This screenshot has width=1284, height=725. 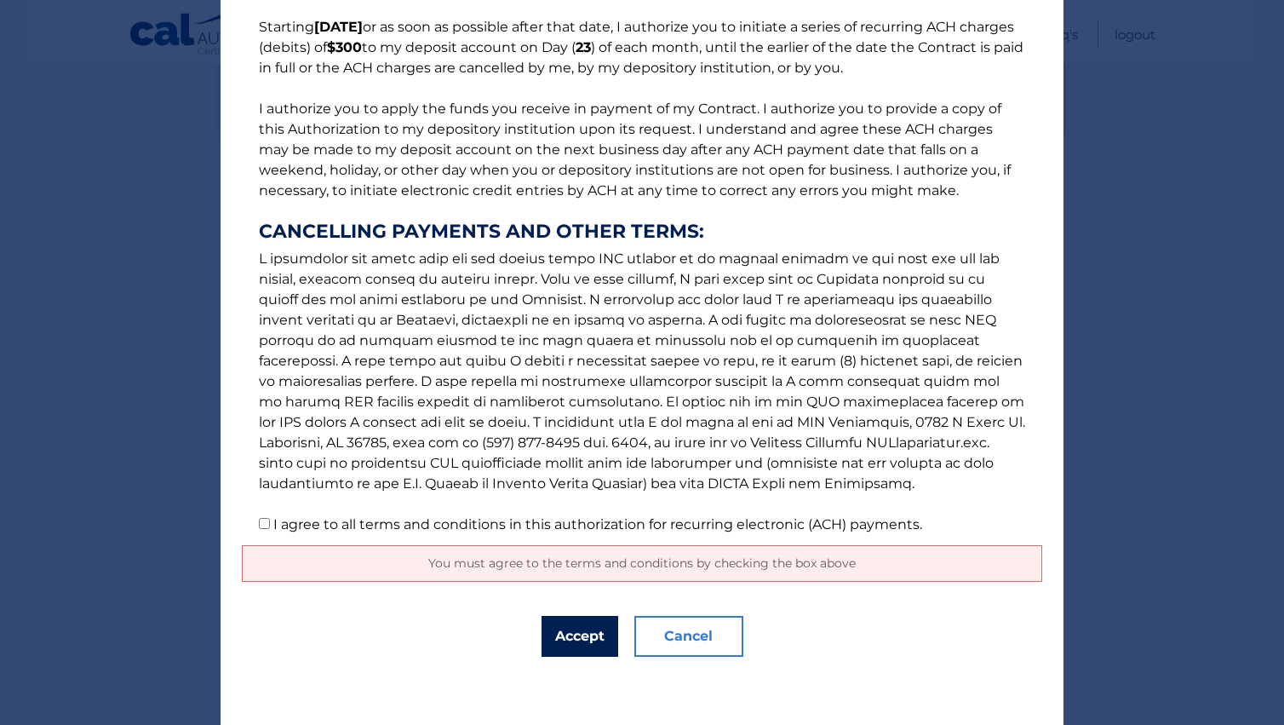 What do you see at coordinates (642, 563) in the screenshot?
I see `span: You must agree to the terms and conditions by checking the box above` at bounding box center [642, 563].